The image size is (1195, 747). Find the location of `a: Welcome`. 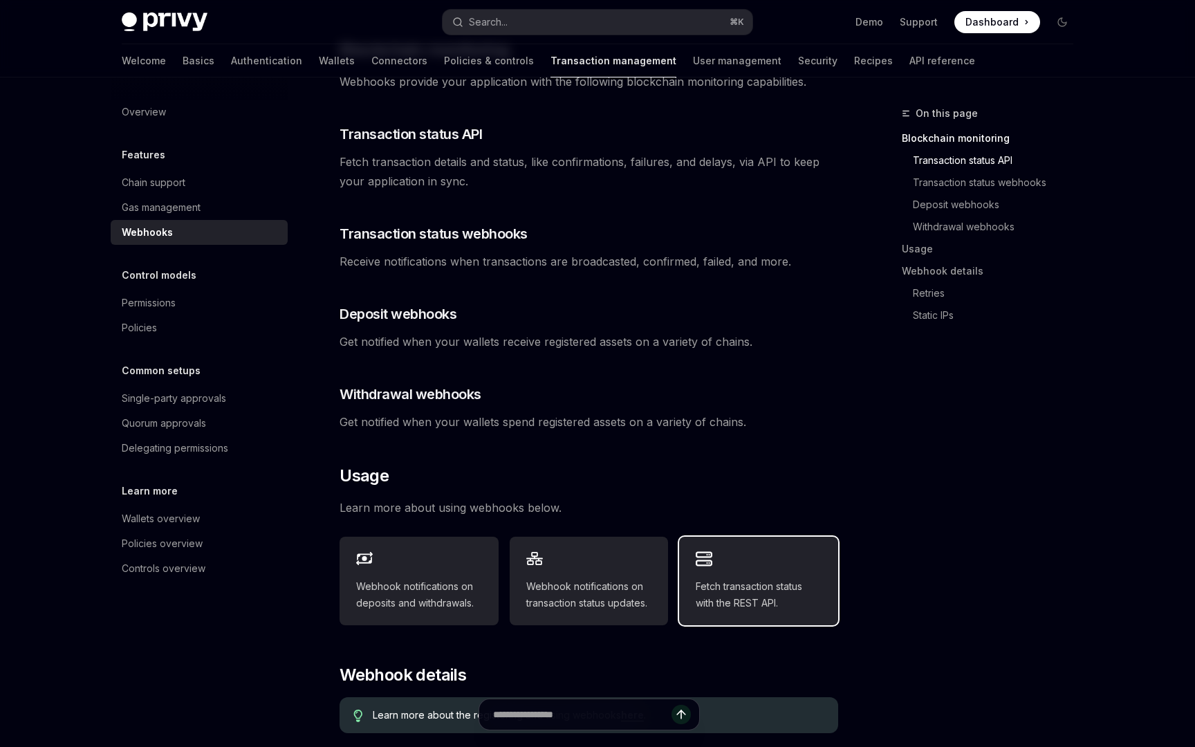

a: Welcome is located at coordinates (144, 61).